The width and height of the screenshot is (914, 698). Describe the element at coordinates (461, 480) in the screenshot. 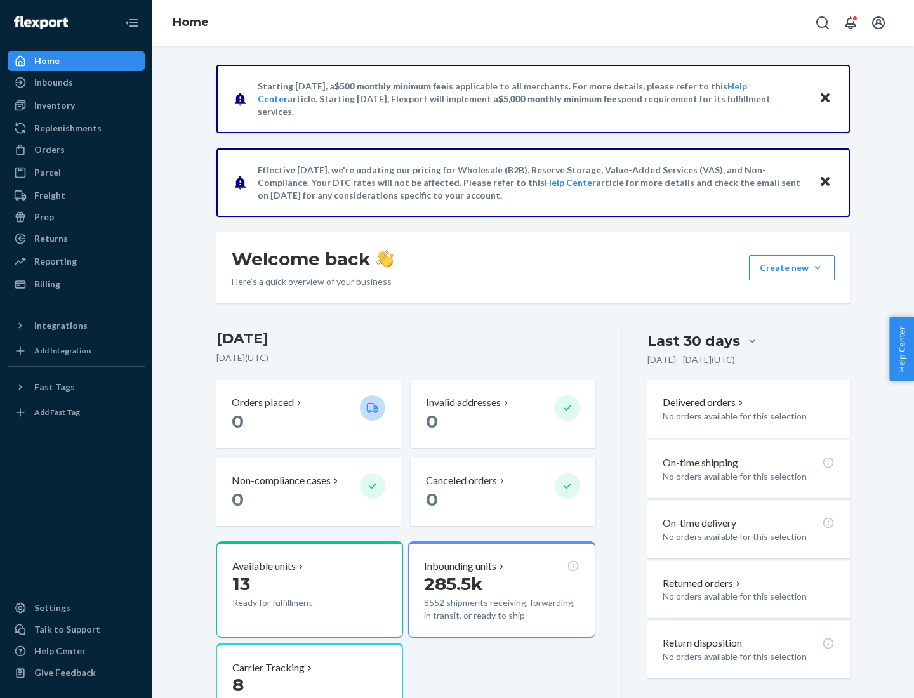

I see `p: Canceled orders` at that location.